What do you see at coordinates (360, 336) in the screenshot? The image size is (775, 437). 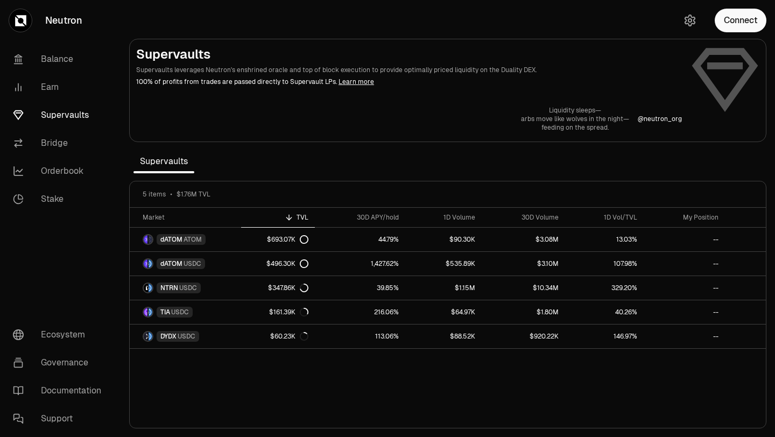 I see `a: 113.06%` at bounding box center [360, 336].